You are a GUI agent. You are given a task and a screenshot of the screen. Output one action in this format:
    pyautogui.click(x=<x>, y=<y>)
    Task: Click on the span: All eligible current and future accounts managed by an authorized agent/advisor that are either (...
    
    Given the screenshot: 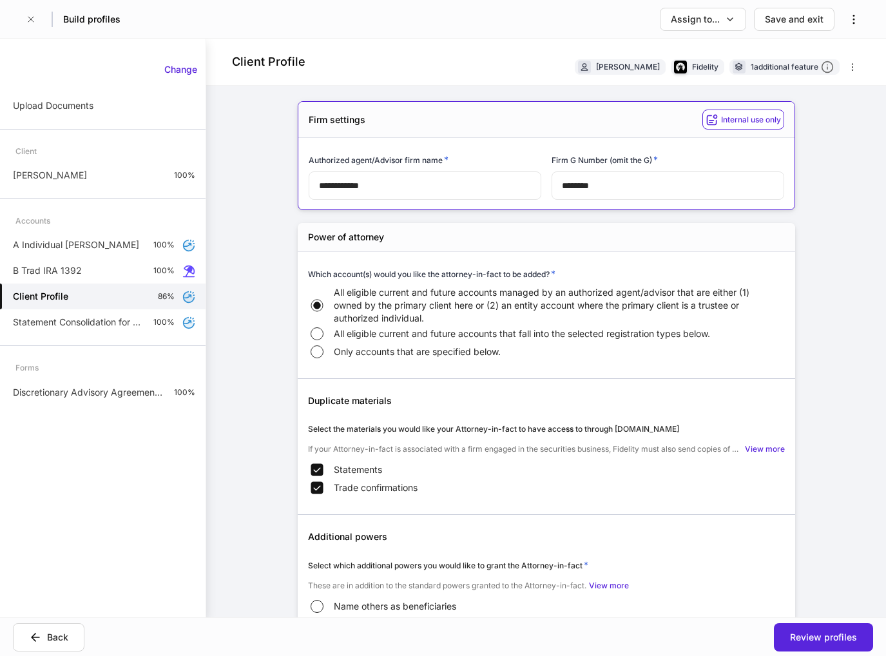 What is the action you would take?
    pyautogui.click(x=552, y=306)
    